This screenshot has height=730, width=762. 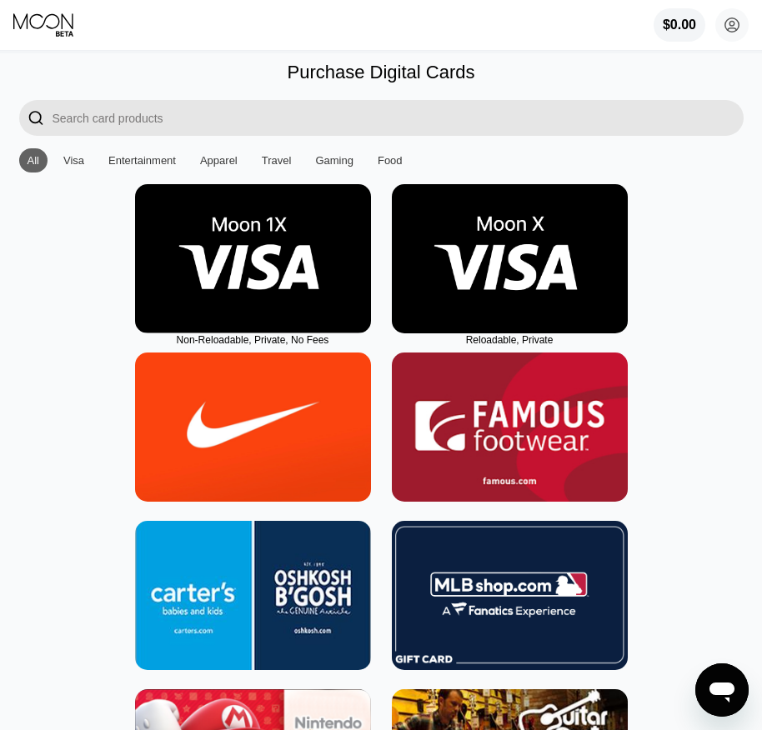 What do you see at coordinates (509, 340) in the screenshot?
I see `div: Reloadable, Private` at bounding box center [509, 340].